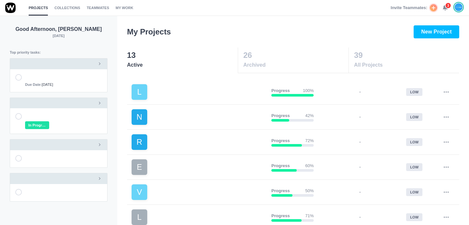  I want to click on a: E, so click(199, 167).